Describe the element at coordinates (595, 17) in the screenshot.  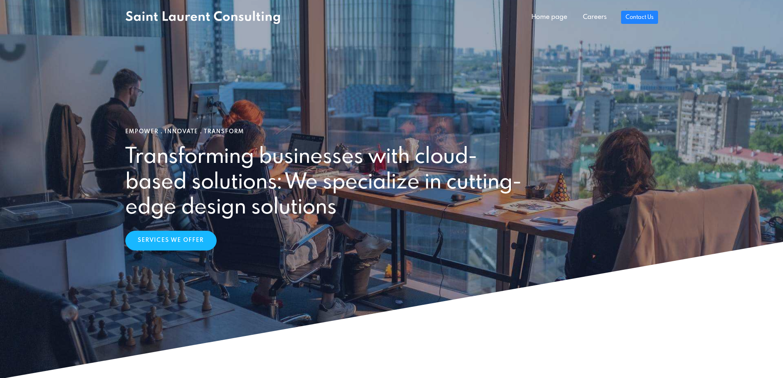
I see `a: Careers` at that location.